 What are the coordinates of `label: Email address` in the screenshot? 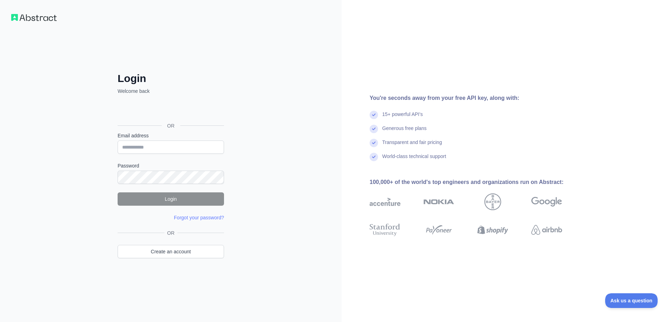 It's located at (171, 135).